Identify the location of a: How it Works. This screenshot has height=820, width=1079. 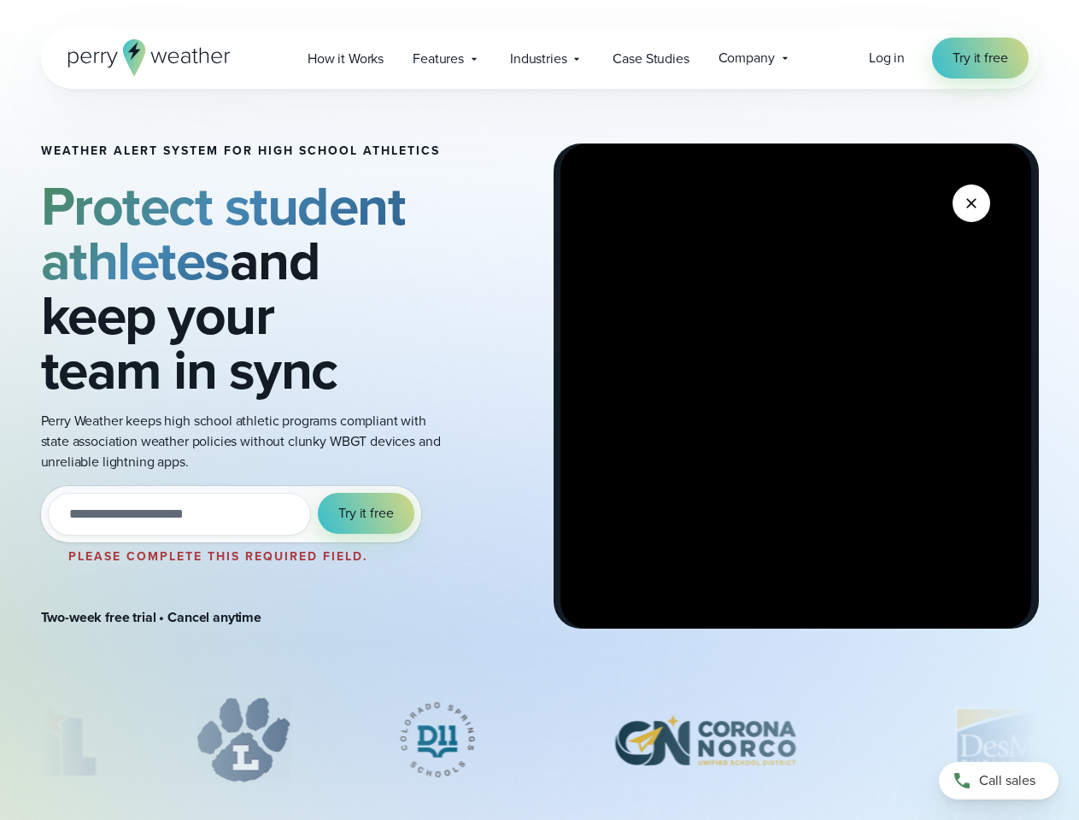
(345, 58).